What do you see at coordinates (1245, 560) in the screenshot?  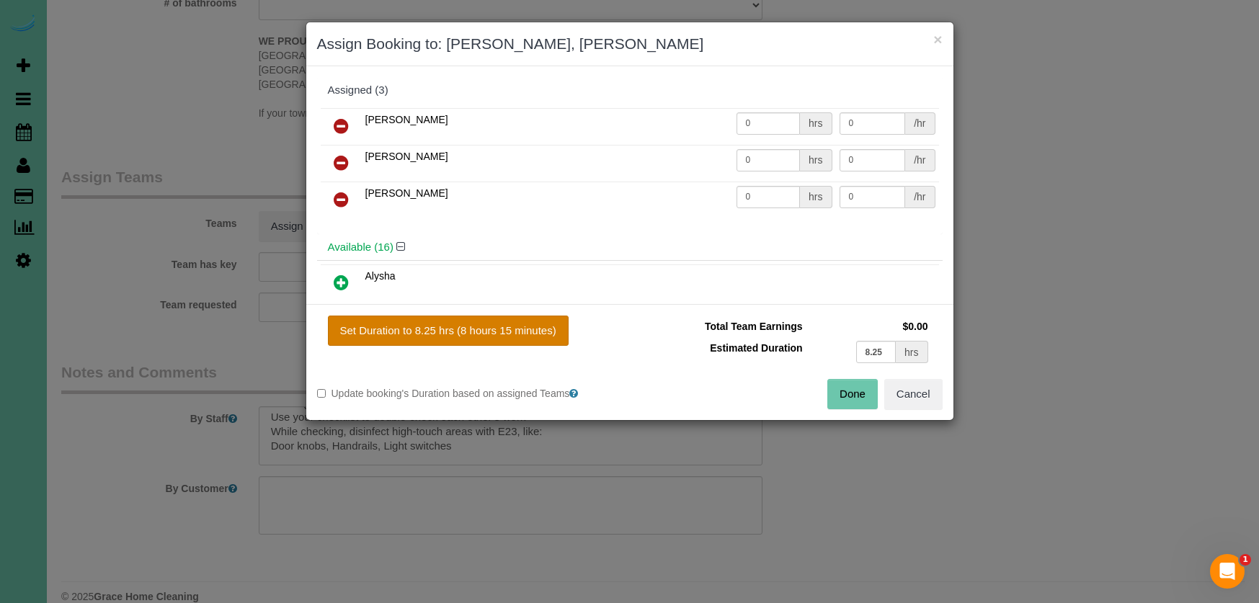 I see `span: 1` at bounding box center [1245, 560].